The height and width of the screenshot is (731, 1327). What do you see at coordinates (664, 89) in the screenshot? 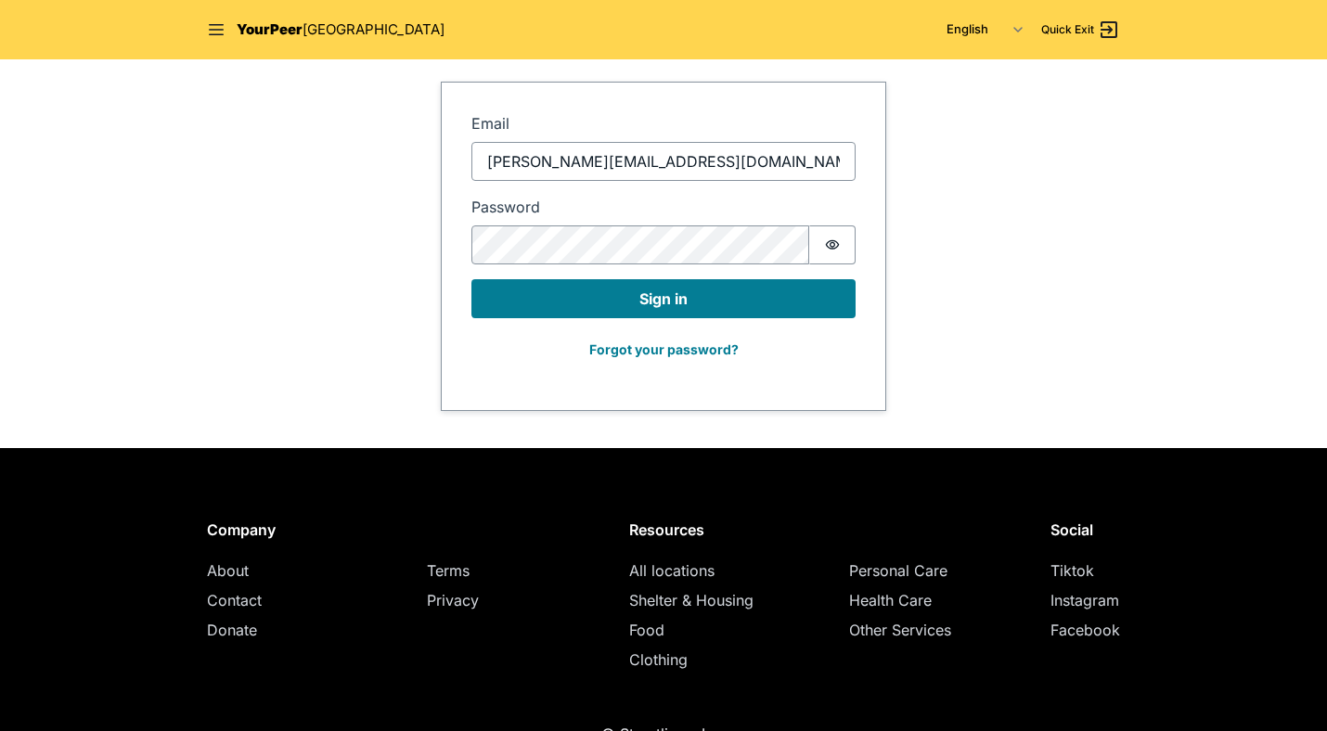
I see `p: Redirecting...` at bounding box center [664, 89].